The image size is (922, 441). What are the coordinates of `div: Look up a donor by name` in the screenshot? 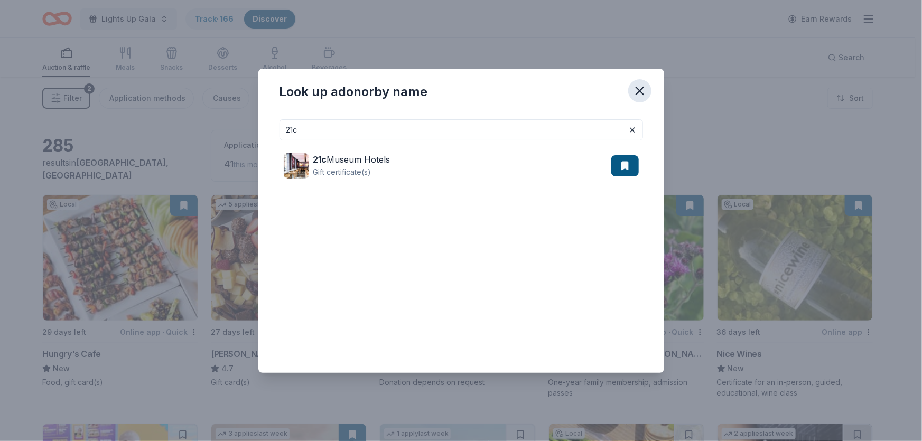 It's located at (353, 92).